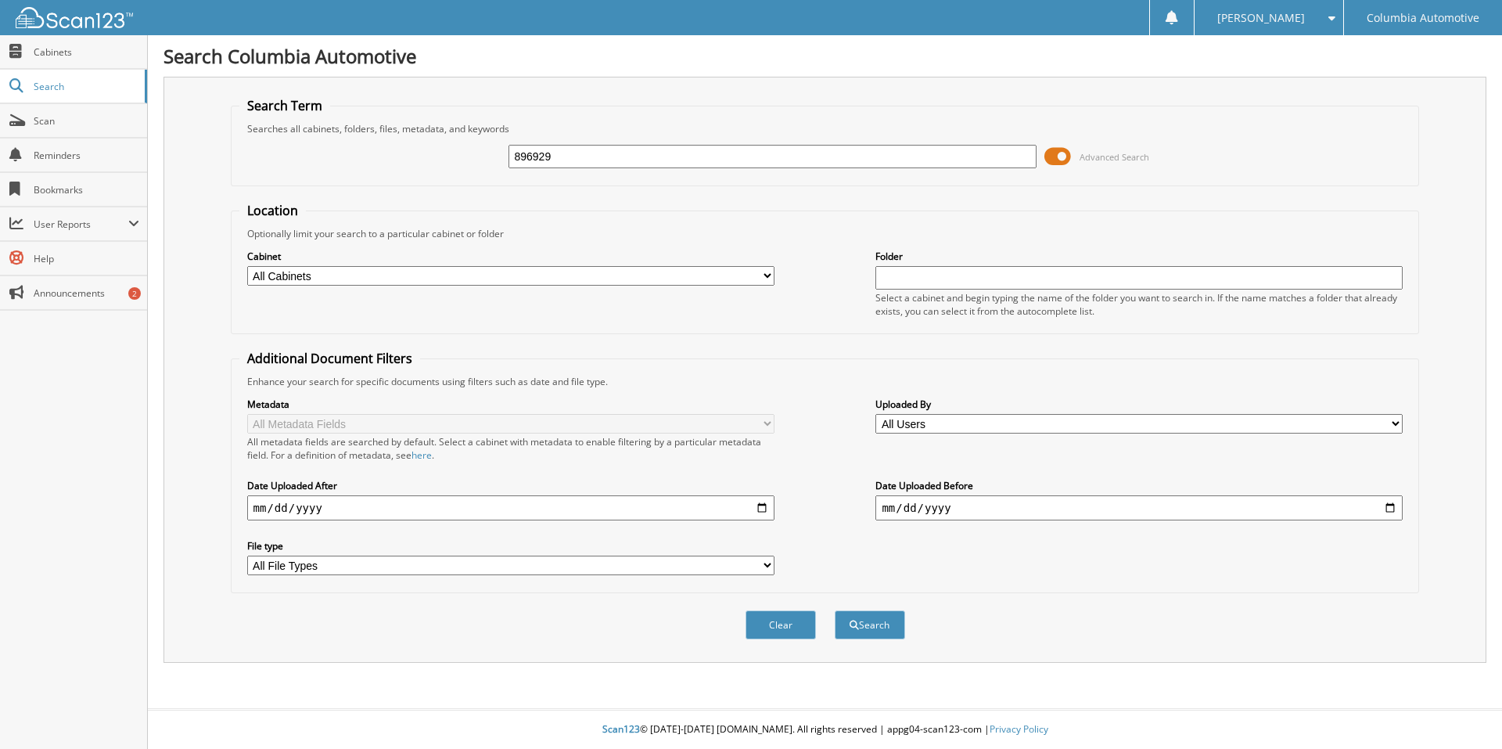  I want to click on button: Clear, so click(781, 624).